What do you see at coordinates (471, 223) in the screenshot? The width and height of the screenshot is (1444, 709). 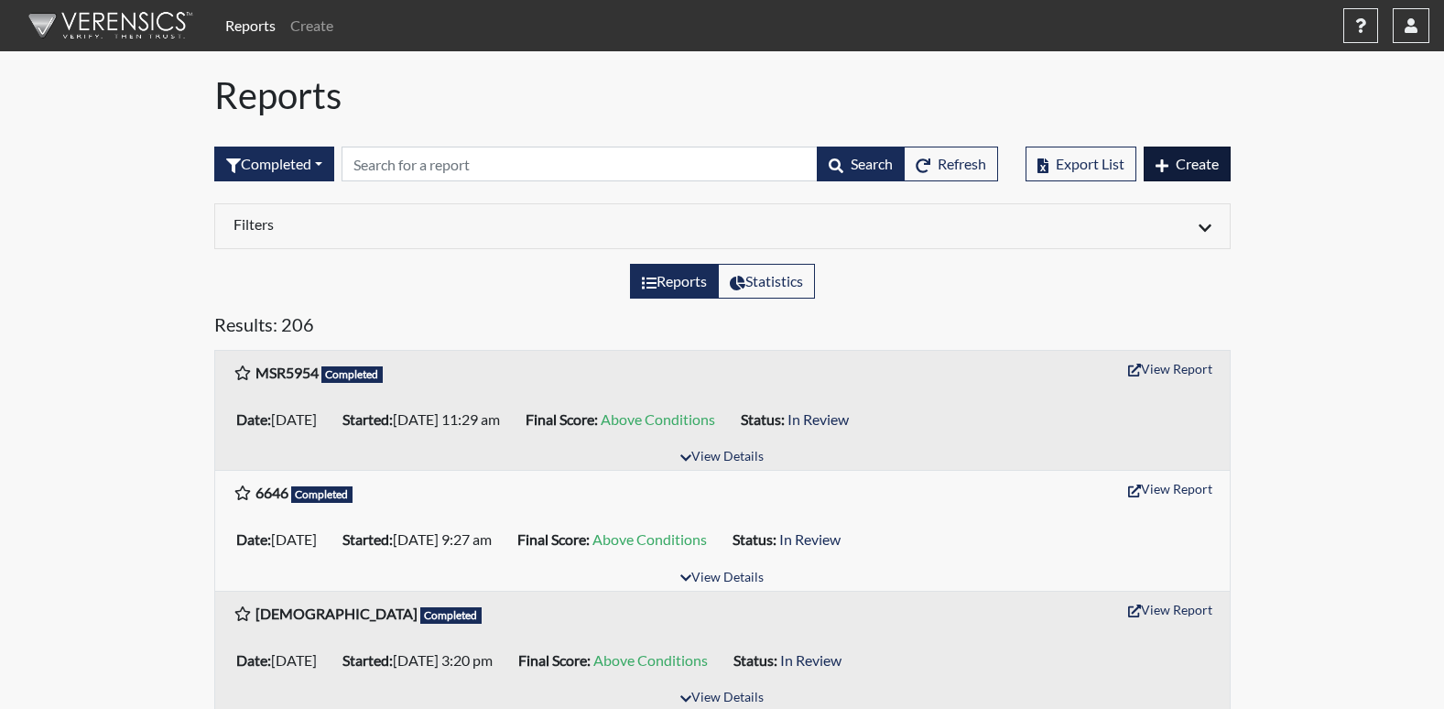 I see `h6: Filters` at bounding box center [471, 223].